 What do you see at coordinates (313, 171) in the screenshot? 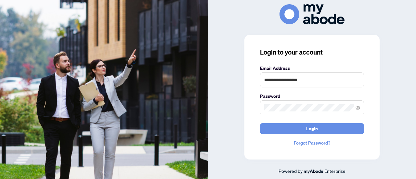
I see `a: myAbode` at bounding box center [313, 171].